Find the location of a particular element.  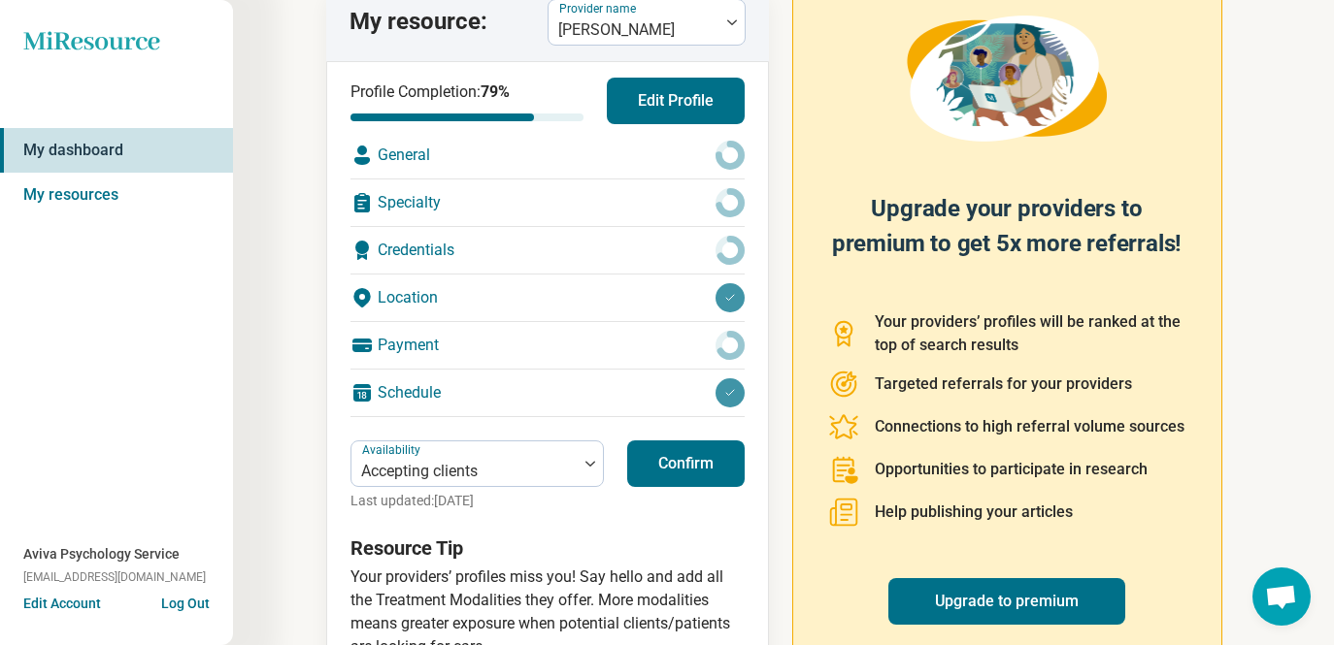

div: Specialty is located at coordinates (547, 203).